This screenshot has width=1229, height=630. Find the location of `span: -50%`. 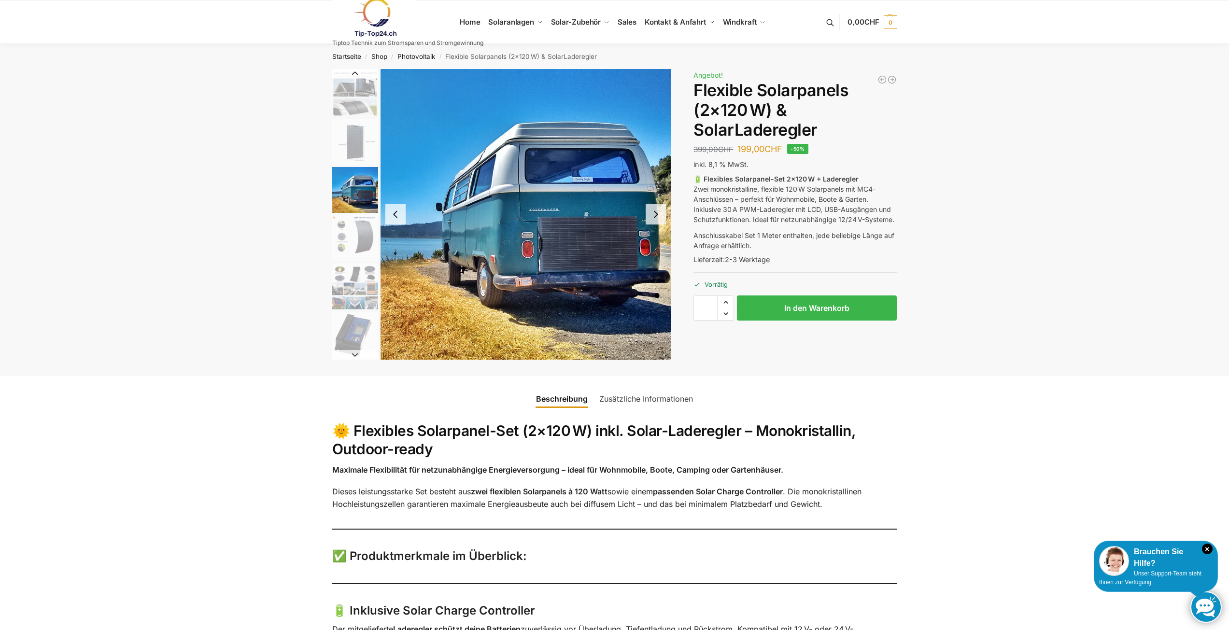

span: -50% is located at coordinates (798, 149).